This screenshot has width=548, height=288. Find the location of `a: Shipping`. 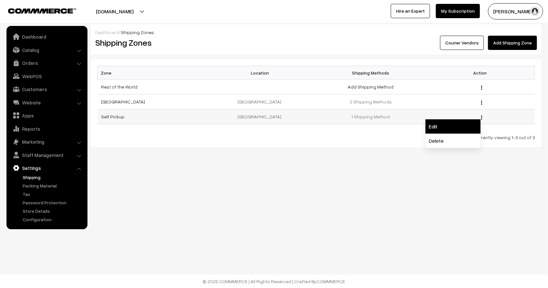

a: Shipping is located at coordinates (53, 177).